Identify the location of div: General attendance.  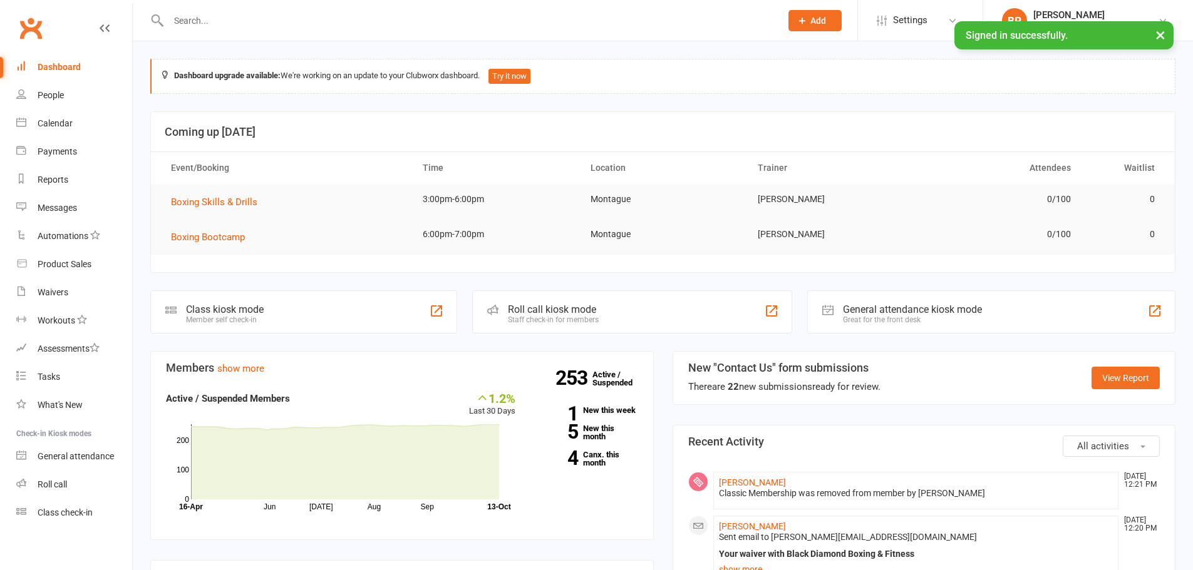
(76, 456).